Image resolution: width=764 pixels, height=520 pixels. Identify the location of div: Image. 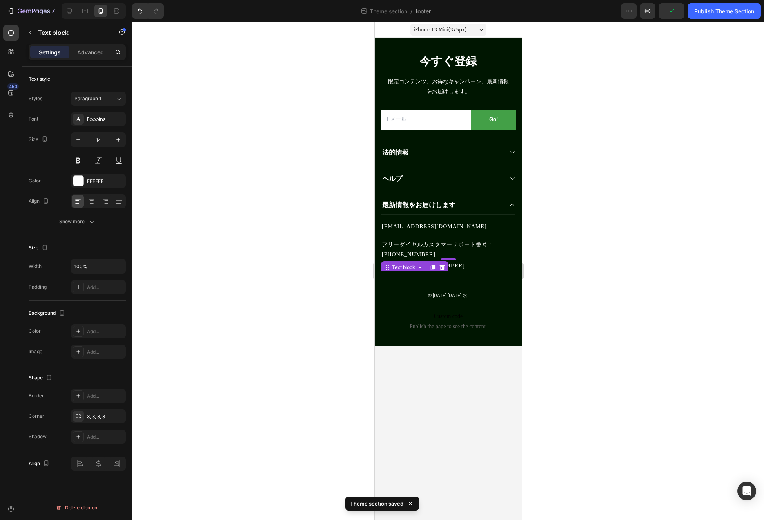
(35, 352).